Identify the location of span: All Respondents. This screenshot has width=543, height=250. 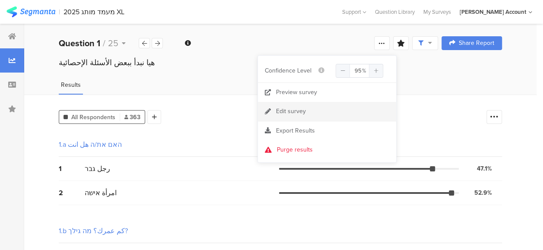
(93, 117).